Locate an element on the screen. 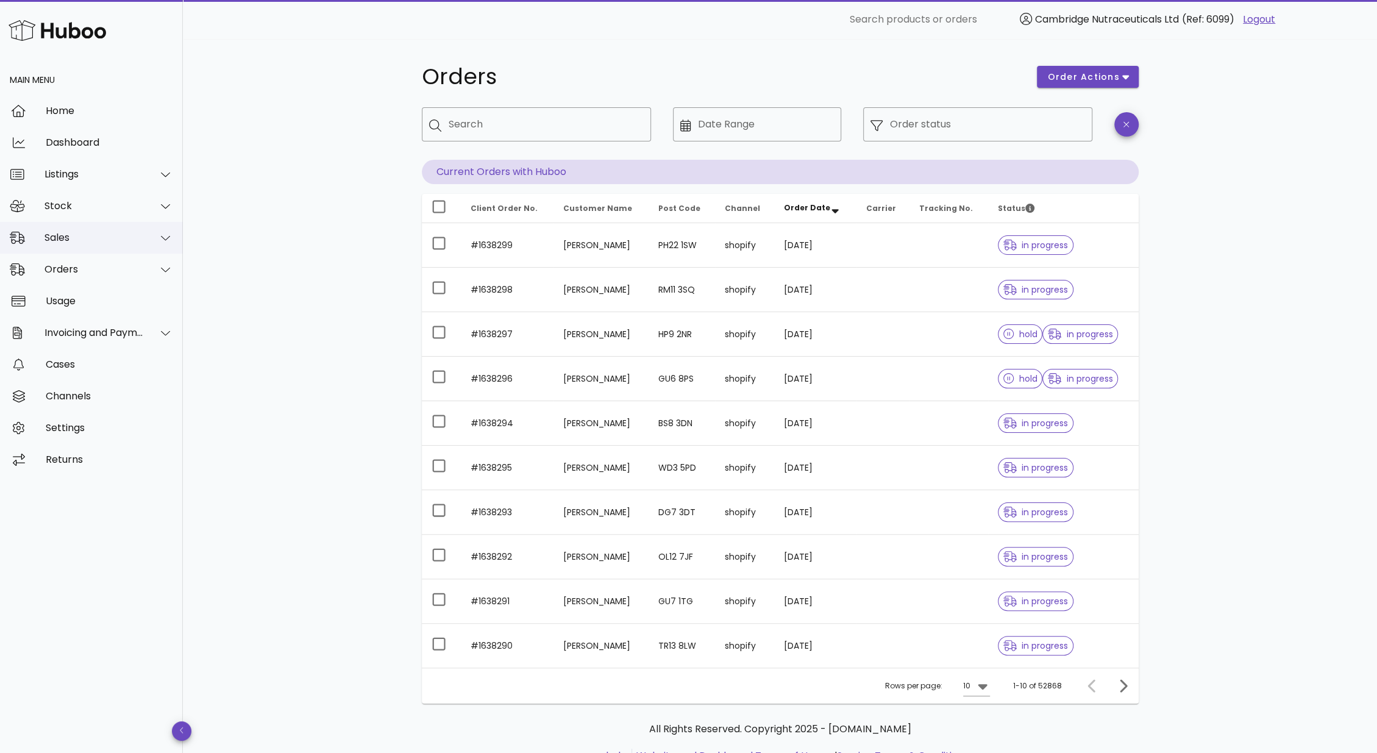 The width and height of the screenshot is (1377, 753). p: Current Orders with Huboo is located at coordinates (780, 172).